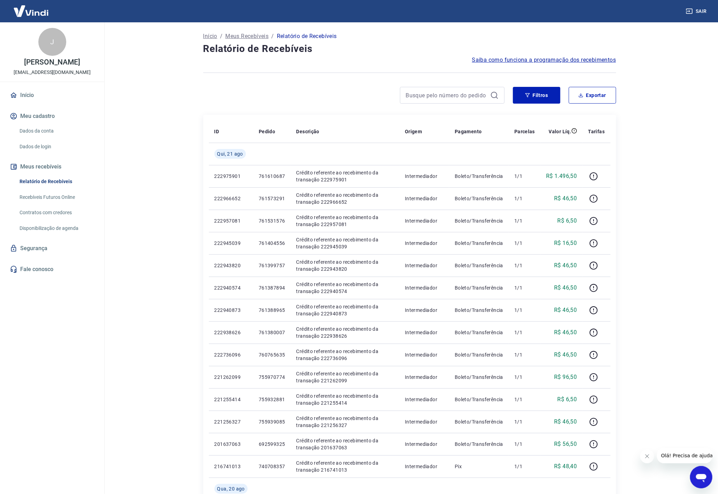 This screenshot has width=718, height=494. I want to click on p: 761573291, so click(272, 198).